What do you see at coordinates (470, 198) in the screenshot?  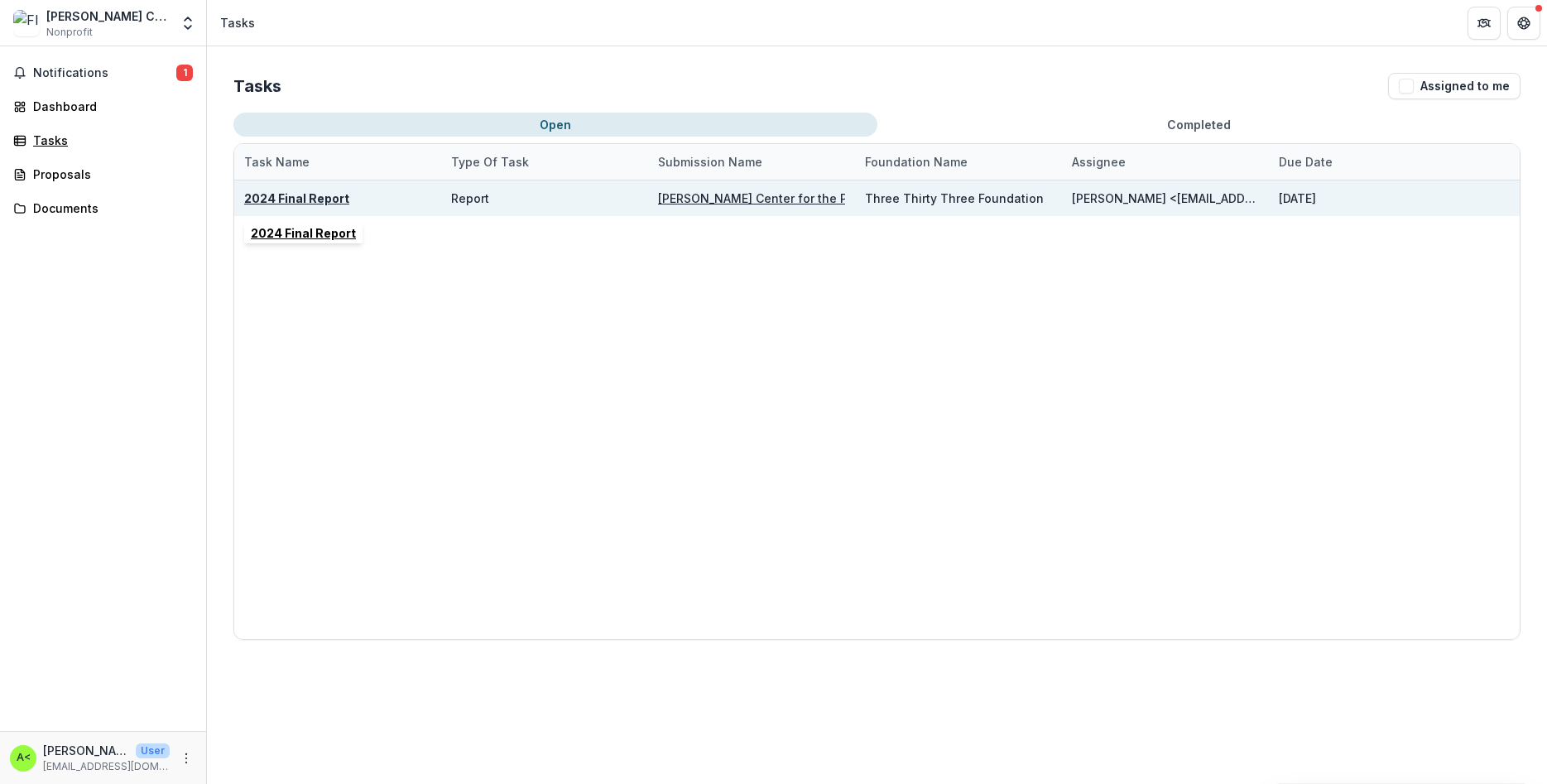 I see `div: Report` at bounding box center [470, 198].